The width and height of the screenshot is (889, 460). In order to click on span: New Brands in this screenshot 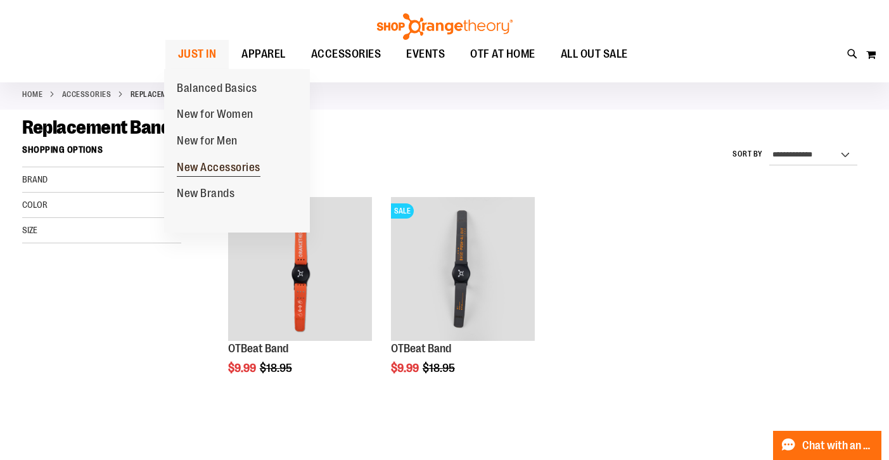, I will do `click(205, 194)`.